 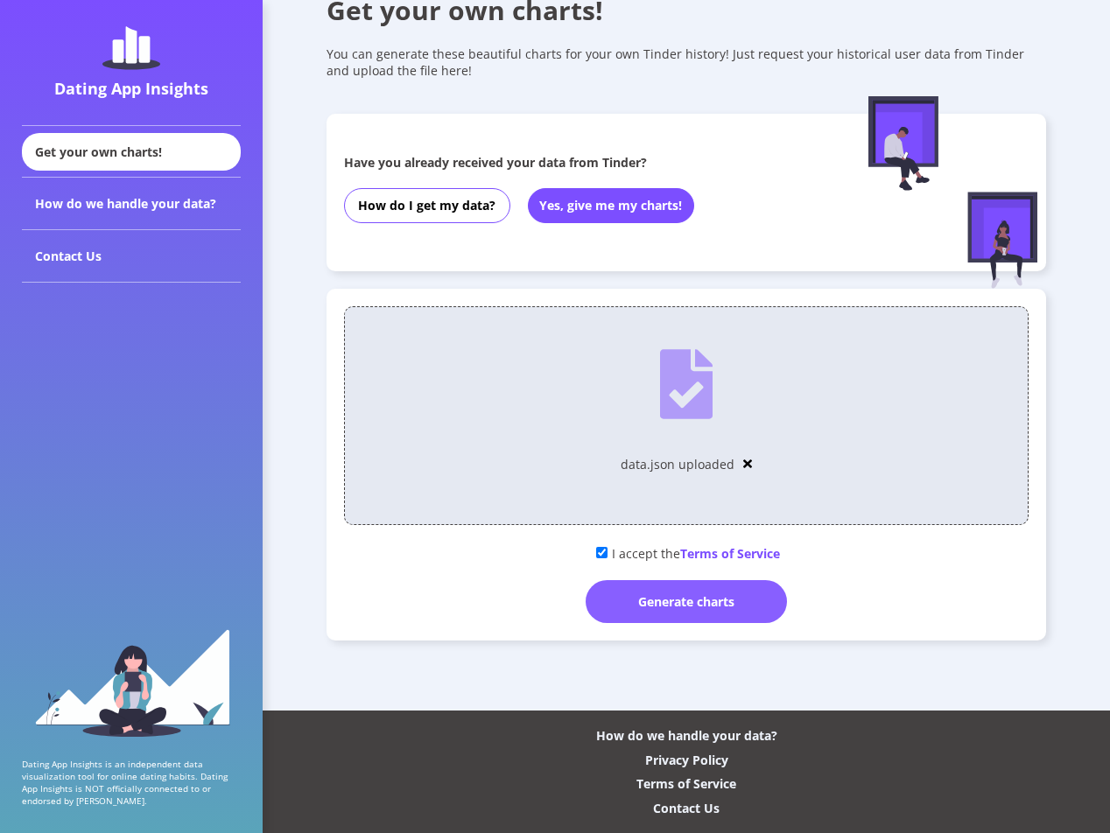 What do you see at coordinates (685, 384) in the screenshot?
I see `img: file-uploaded.ea247aa8.svg` at bounding box center [685, 384].